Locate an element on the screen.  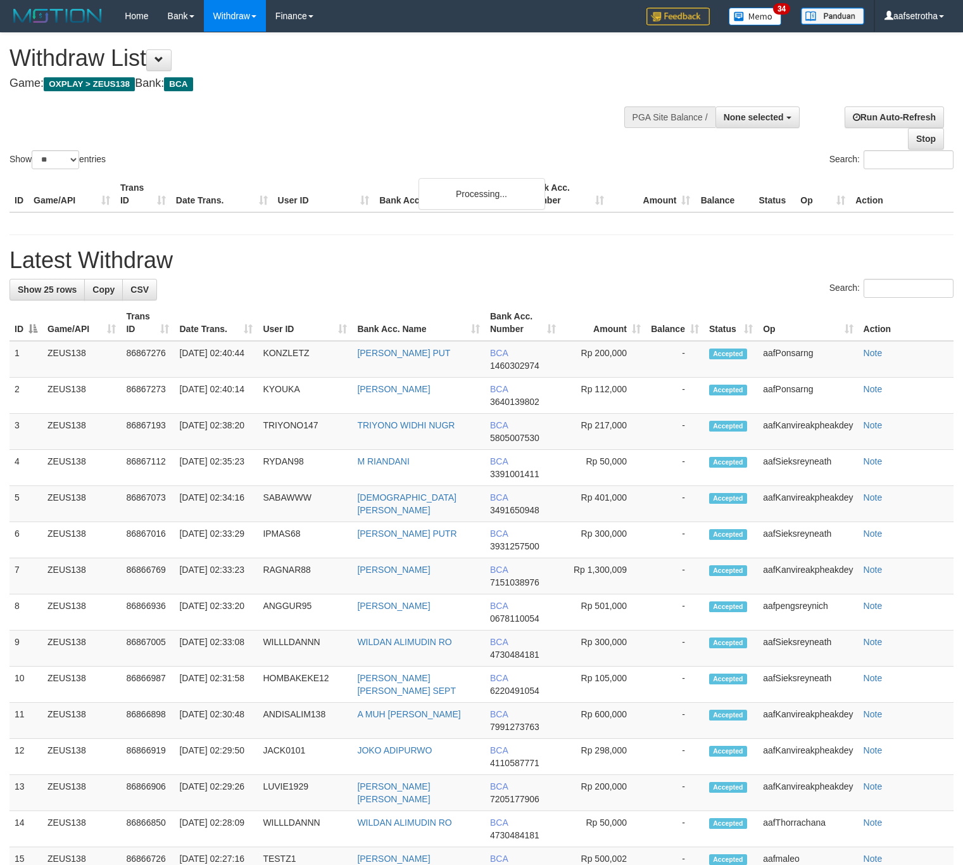
span: Copy 4730484181 to clipboard is located at coordinates (515, 654).